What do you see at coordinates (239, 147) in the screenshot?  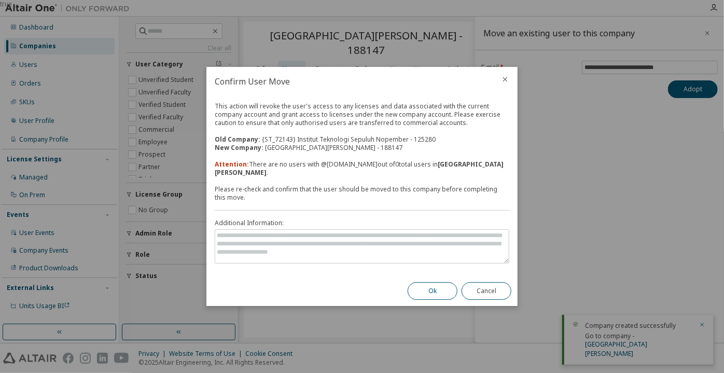 I see `b: New Company:` at bounding box center [239, 147].